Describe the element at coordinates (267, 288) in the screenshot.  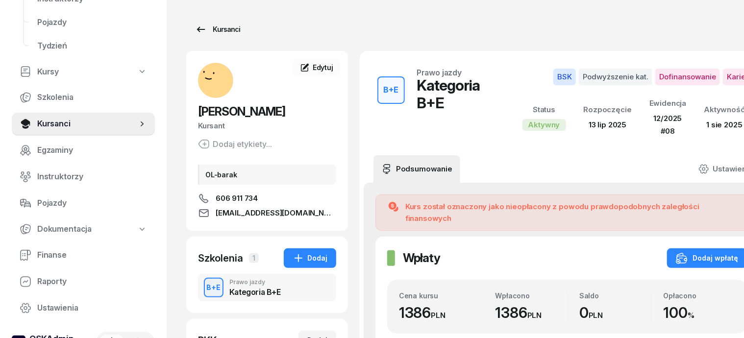
I see `button: B+EPrawo jazdyKategoria B+E` at that location.